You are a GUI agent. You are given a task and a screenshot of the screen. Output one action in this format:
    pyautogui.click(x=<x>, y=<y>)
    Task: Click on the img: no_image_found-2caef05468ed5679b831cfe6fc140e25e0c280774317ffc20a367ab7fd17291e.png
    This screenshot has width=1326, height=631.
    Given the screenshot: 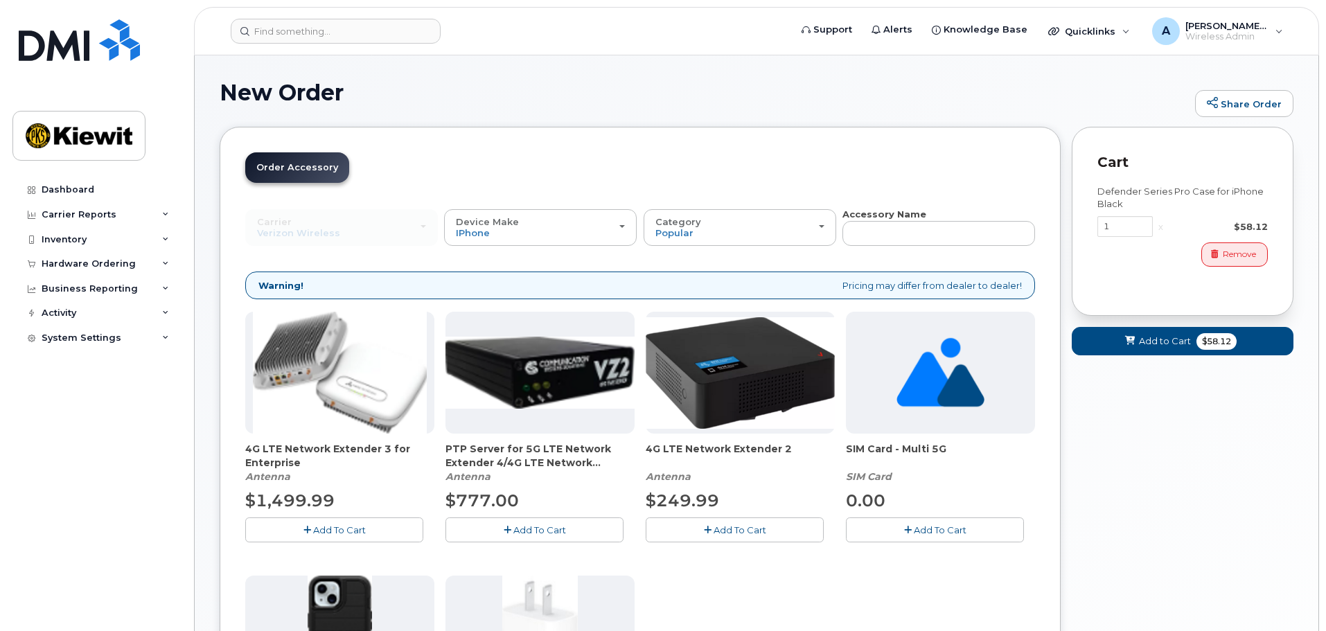 What is the action you would take?
    pyautogui.click(x=940, y=373)
    